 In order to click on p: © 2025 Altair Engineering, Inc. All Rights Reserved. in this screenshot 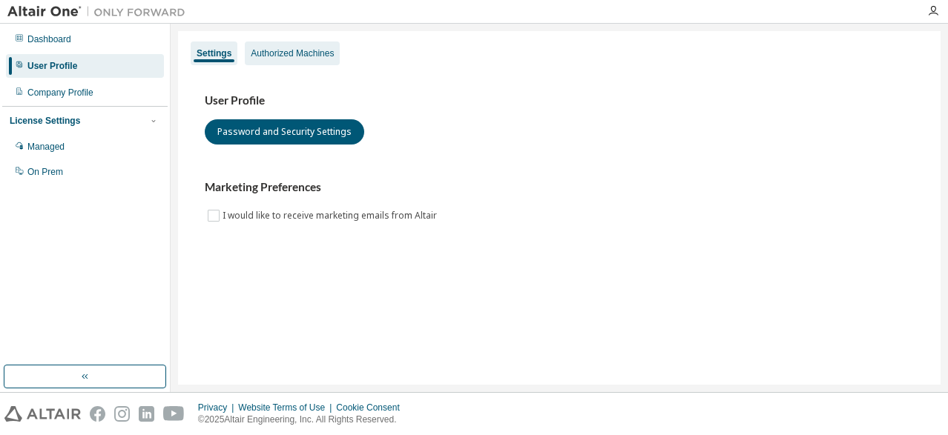, I will do `click(303, 420)`.